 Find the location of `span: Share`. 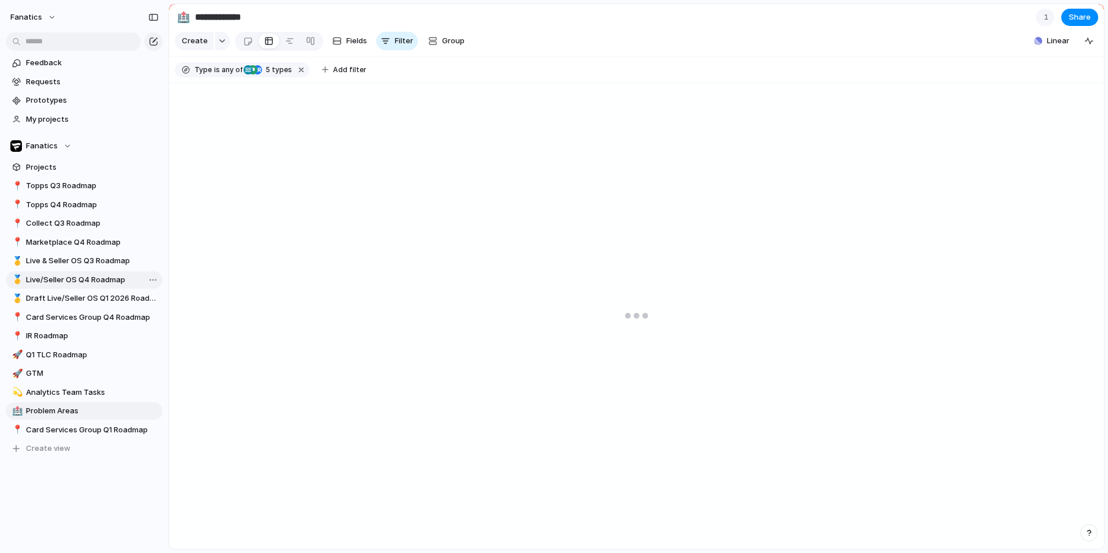

span: Share is located at coordinates (1080, 17).